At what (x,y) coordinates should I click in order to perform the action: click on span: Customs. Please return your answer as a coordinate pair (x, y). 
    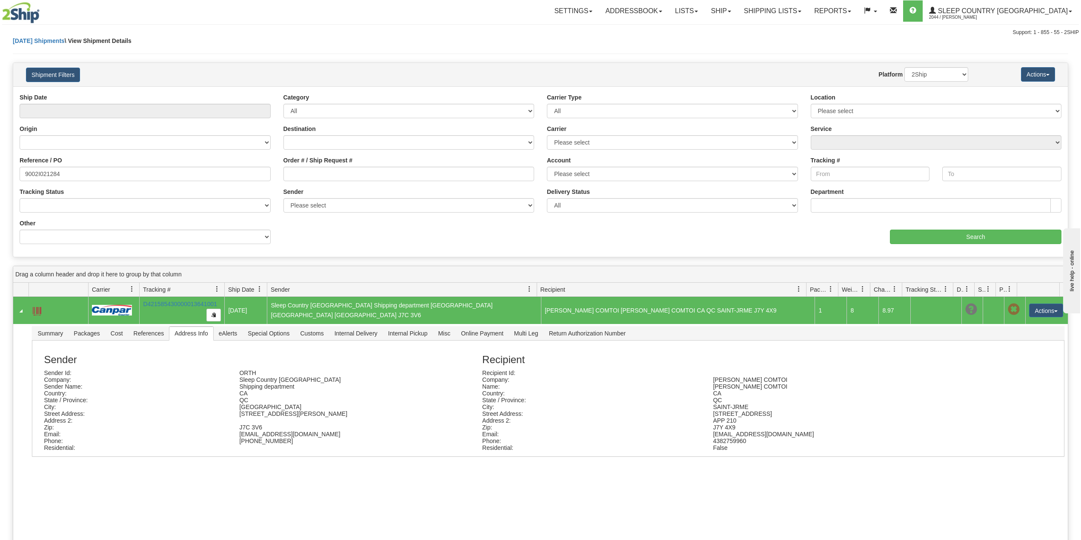
    Looking at the image, I should click on (311, 334).